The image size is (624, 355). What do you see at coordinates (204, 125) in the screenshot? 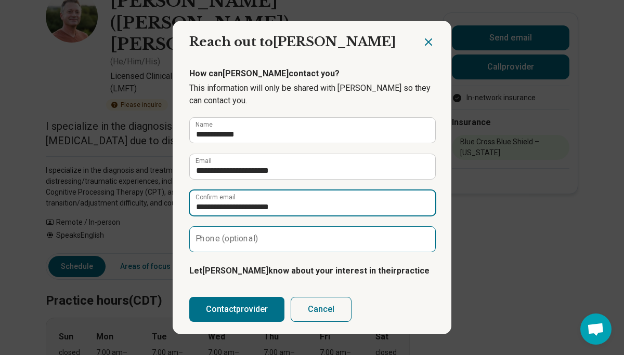
I see `label: Name` at bounding box center [204, 125].